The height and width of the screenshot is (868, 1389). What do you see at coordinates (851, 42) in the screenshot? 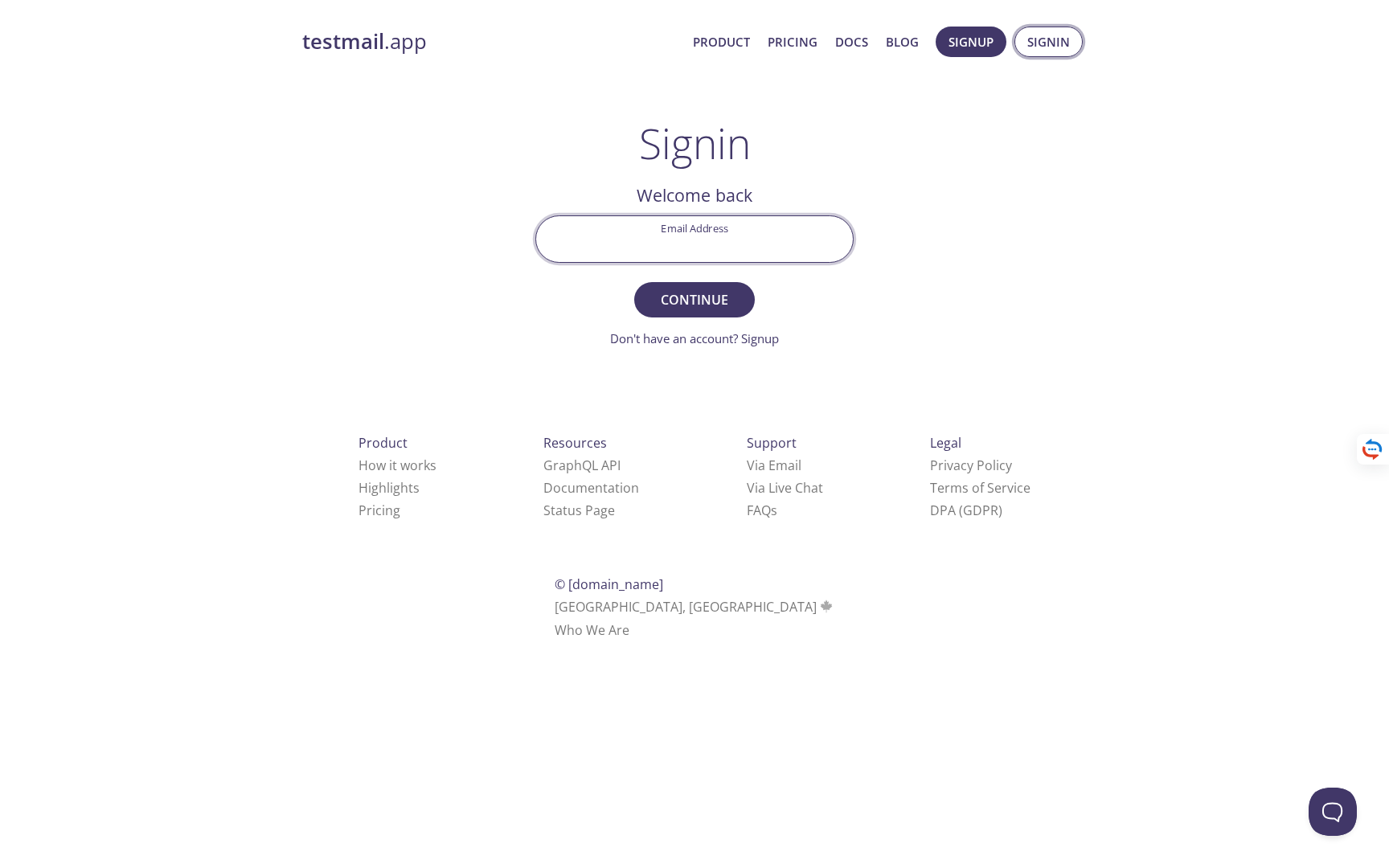
I see `a: Docs` at bounding box center [851, 42].